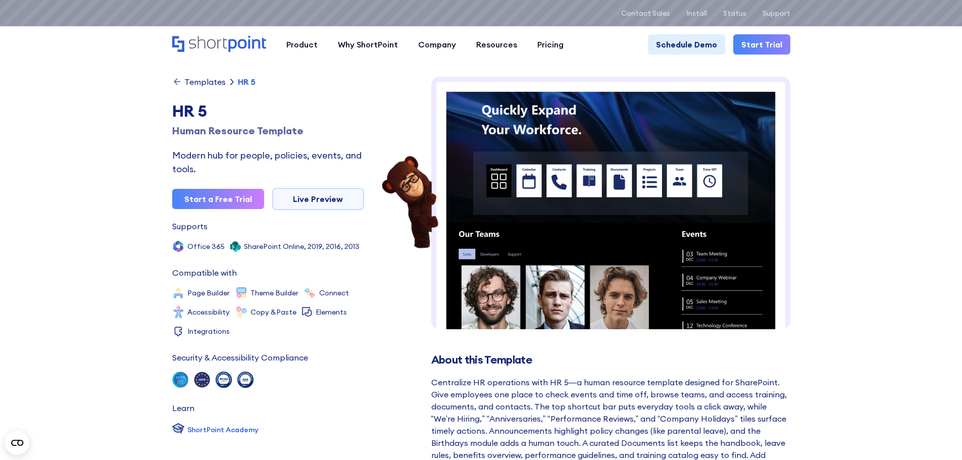  I want to click on a: Contact Sales, so click(645, 13).